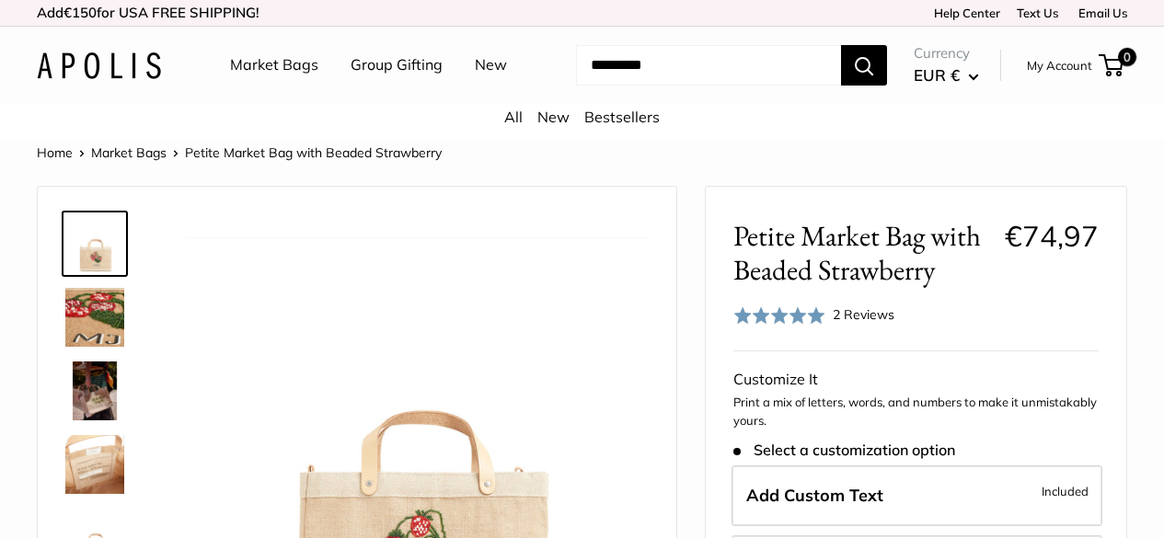 The height and width of the screenshot is (538, 1164). What do you see at coordinates (964, 13) in the screenshot?
I see `a: Help Center` at bounding box center [964, 13].